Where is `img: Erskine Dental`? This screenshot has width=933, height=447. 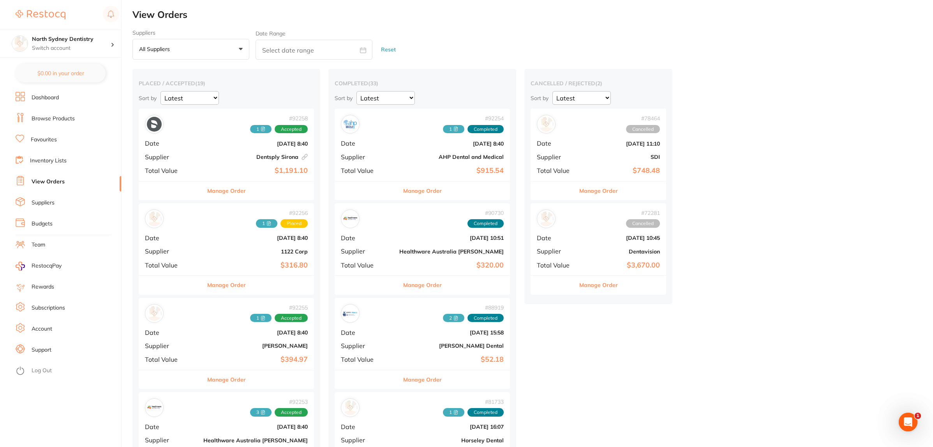 img: Erskine Dental is located at coordinates (350, 314).